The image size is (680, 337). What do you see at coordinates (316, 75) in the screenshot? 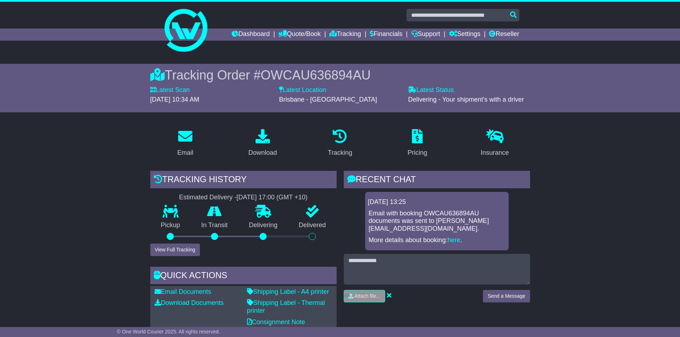
I see `span: OWCAU636894AU` at bounding box center [316, 75].